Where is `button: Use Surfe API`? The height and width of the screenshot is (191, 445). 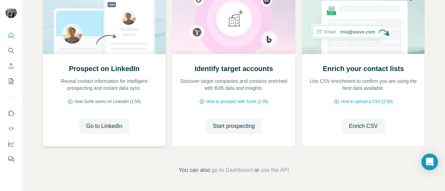 button: Use Surfe API is located at coordinates (11, 129).